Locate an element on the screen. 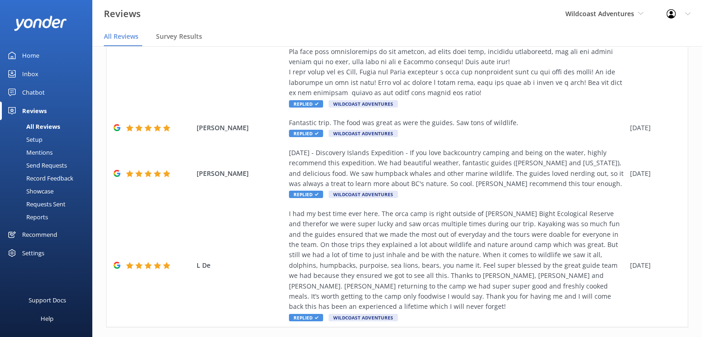  div: Recommend is located at coordinates (40, 234).